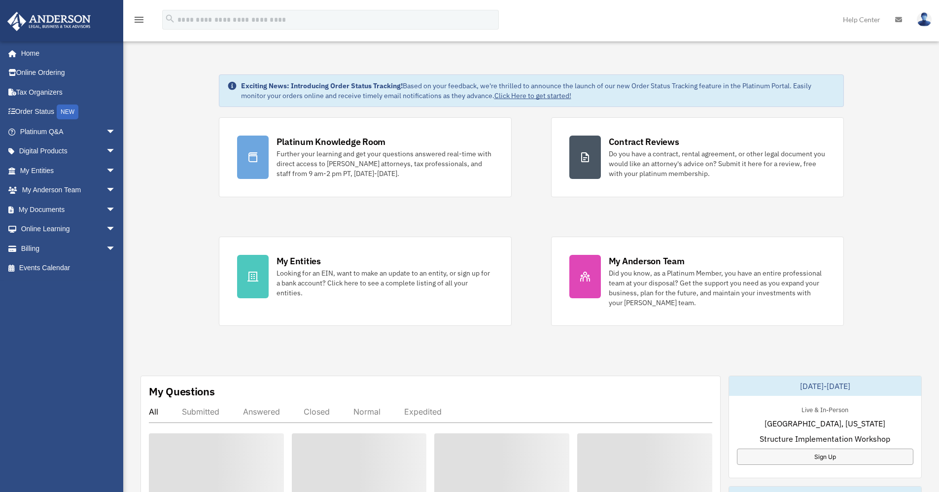  What do you see at coordinates (825, 456) in the screenshot?
I see `a: Sign Up` at bounding box center [825, 456].